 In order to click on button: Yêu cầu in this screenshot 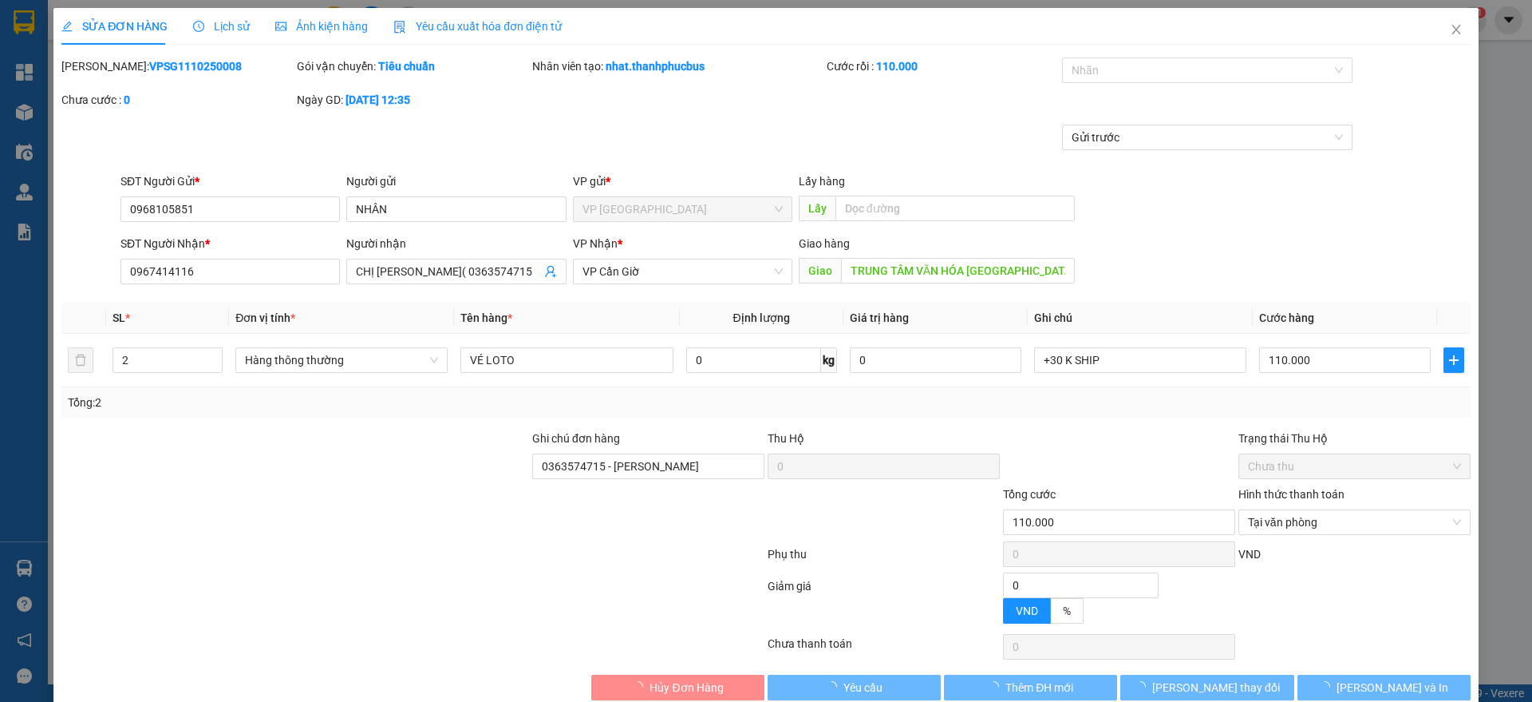, I will do `click(854, 687)`.